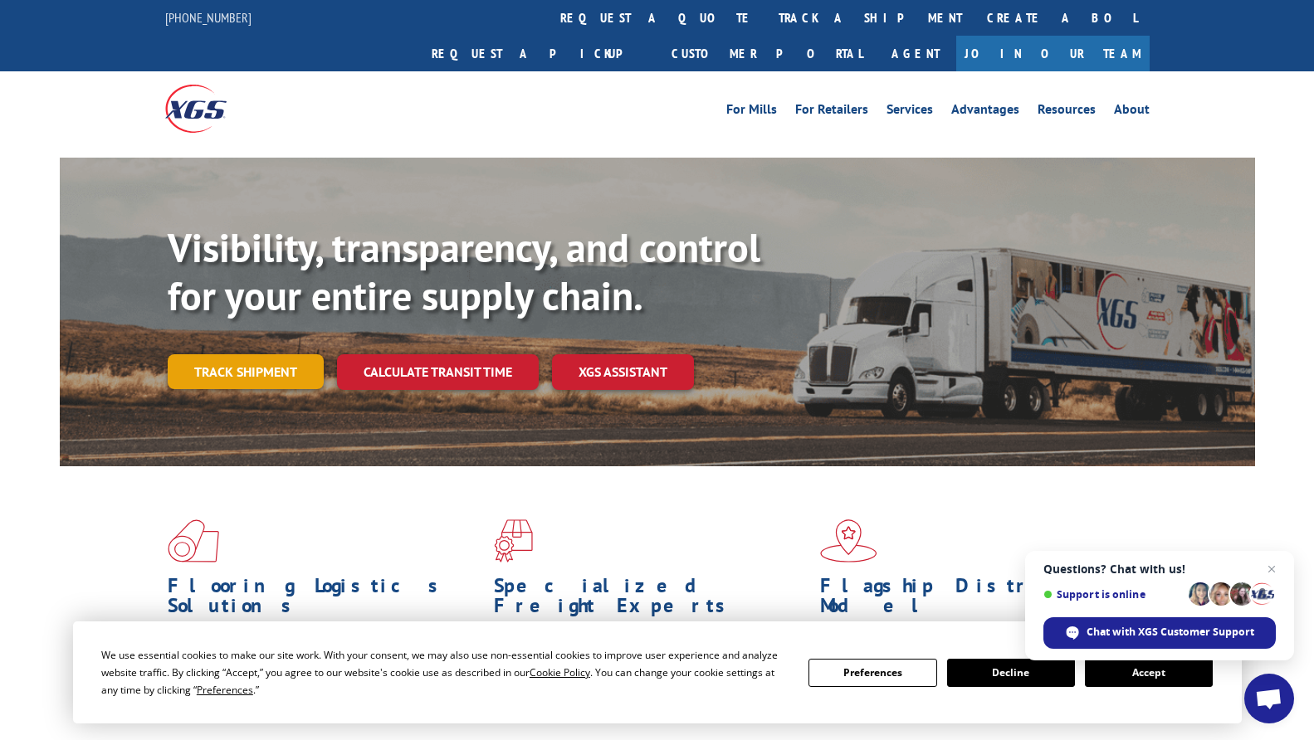 This screenshot has width=1314, height=740. I want to click on h1: Specialized Freight Experts, so click(651, 600).